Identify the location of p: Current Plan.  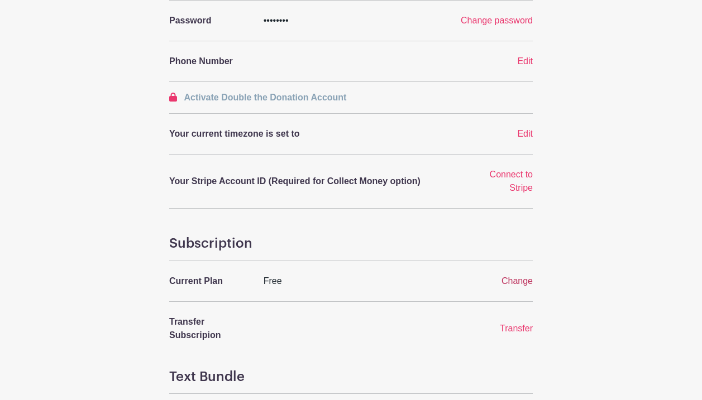
(209, 281).